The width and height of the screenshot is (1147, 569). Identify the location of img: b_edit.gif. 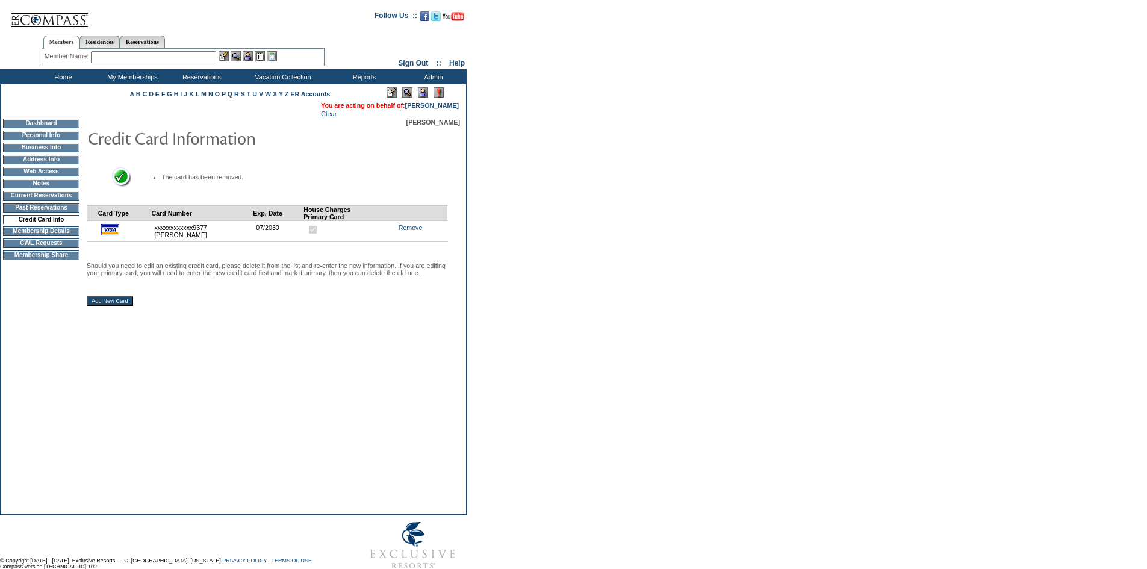
(223, 56).